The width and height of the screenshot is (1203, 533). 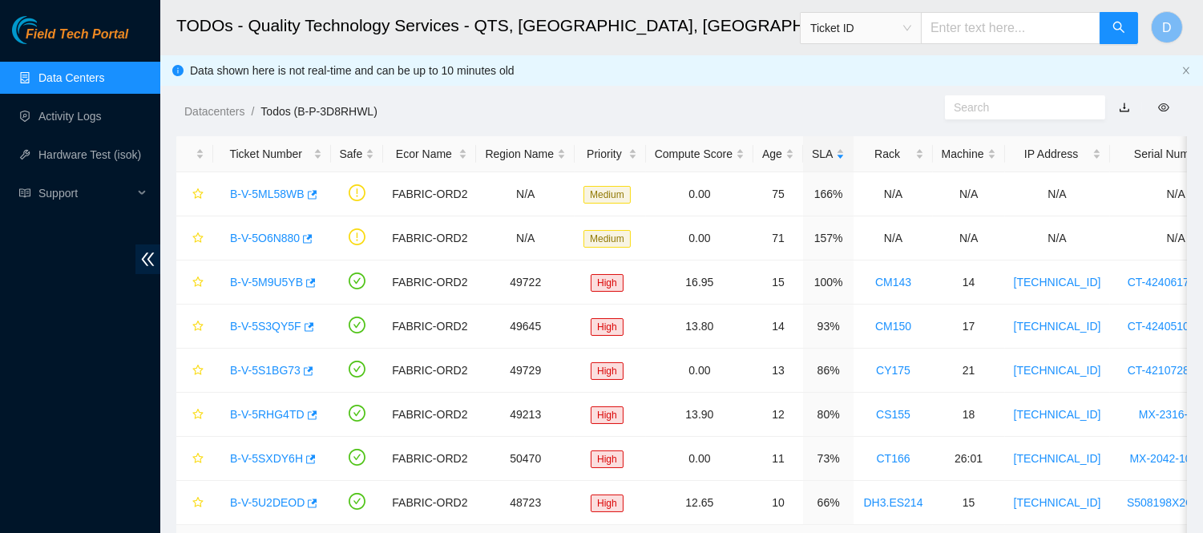 What do you see at coordinates (828, 282) in the screenshot?
I see `td: 100%` at bounding box center [828, 282].